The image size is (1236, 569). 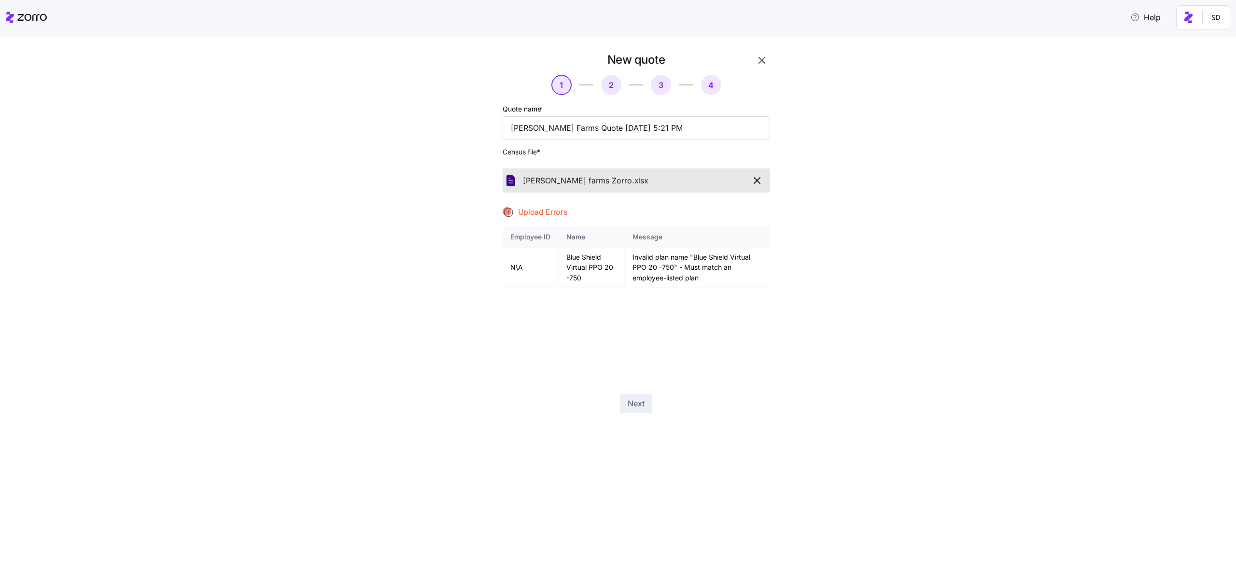 I want to click on td: N\A, so click(x=531, y=268).